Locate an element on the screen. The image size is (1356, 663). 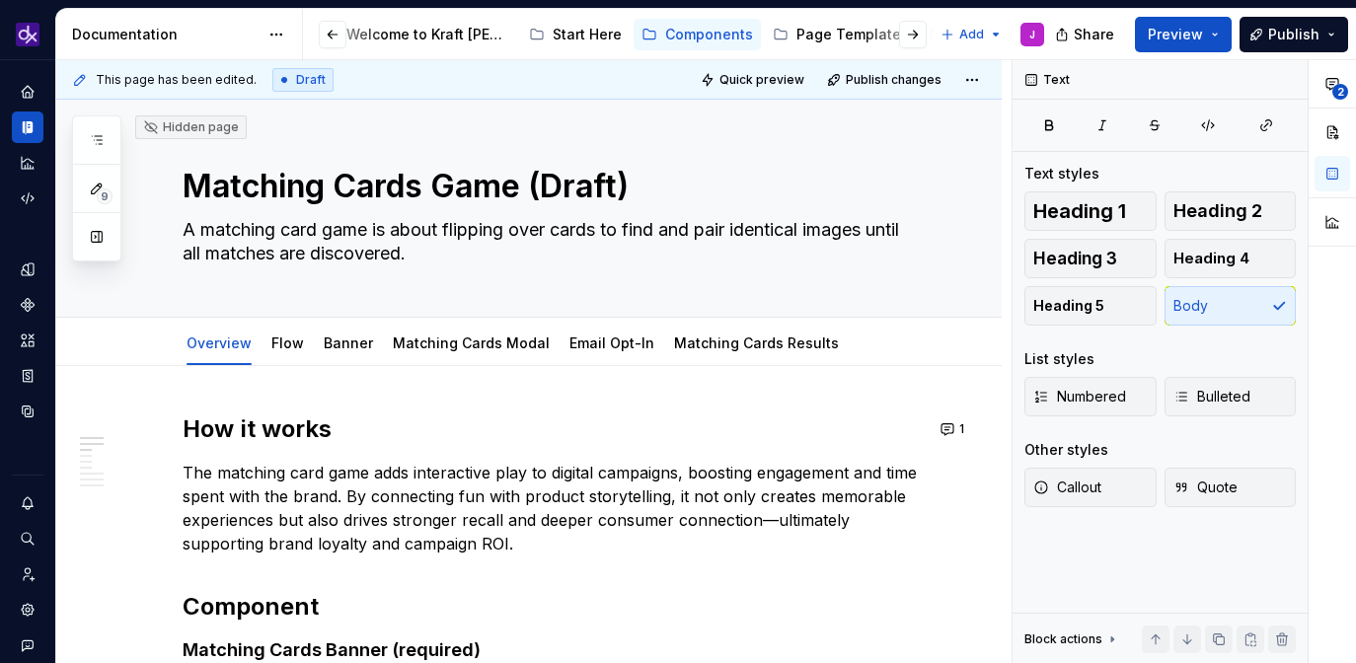
div: Invite team is located at coordinates (28, 574).